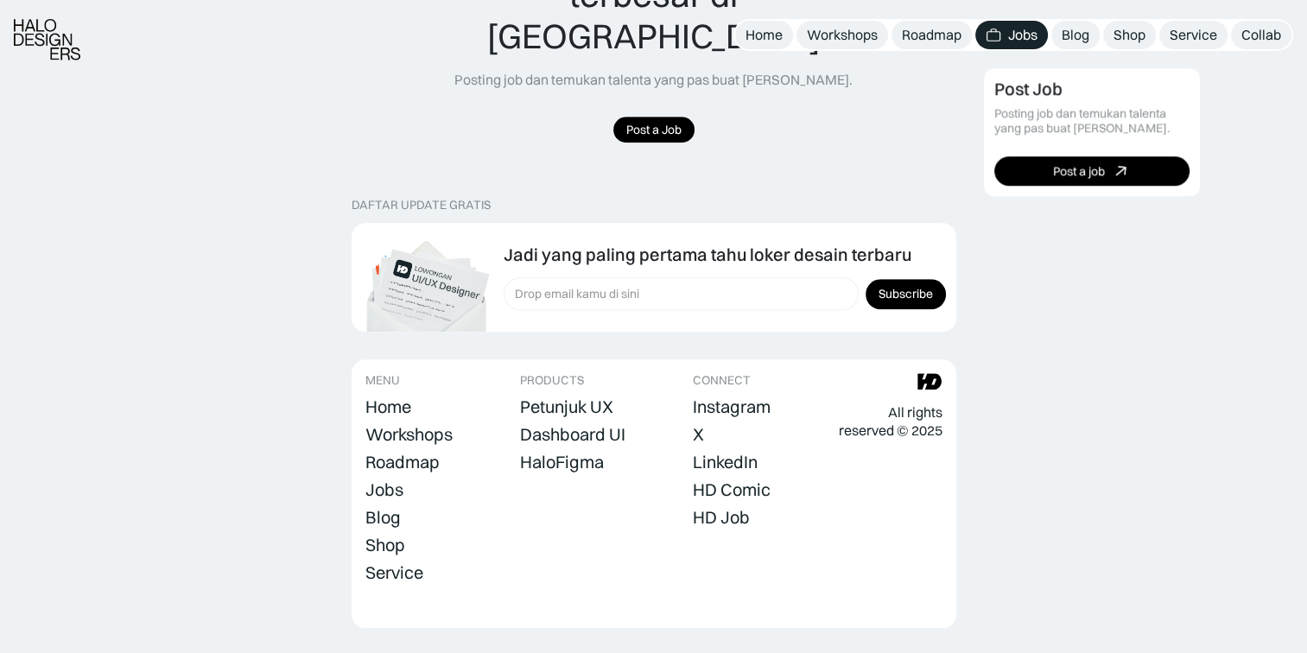  Describe the element at coordinates (721, 517) in the screenshot. I see `div: HD Job` at that location.